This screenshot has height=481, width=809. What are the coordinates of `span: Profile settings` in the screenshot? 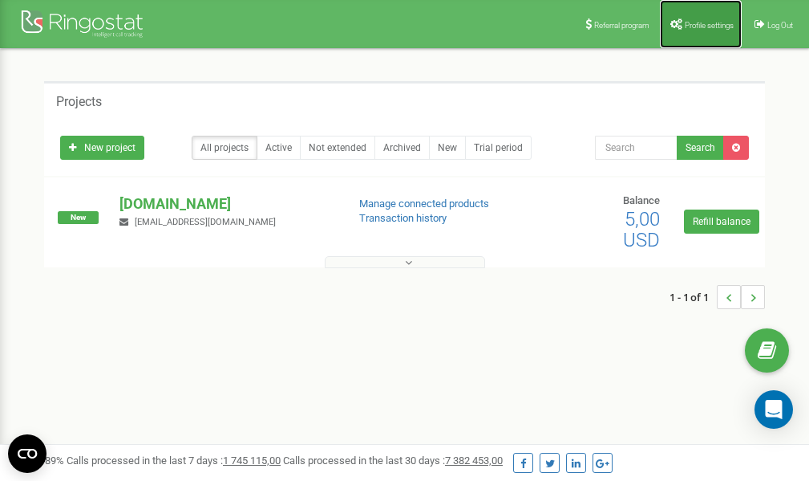 It's located at (709, 25).